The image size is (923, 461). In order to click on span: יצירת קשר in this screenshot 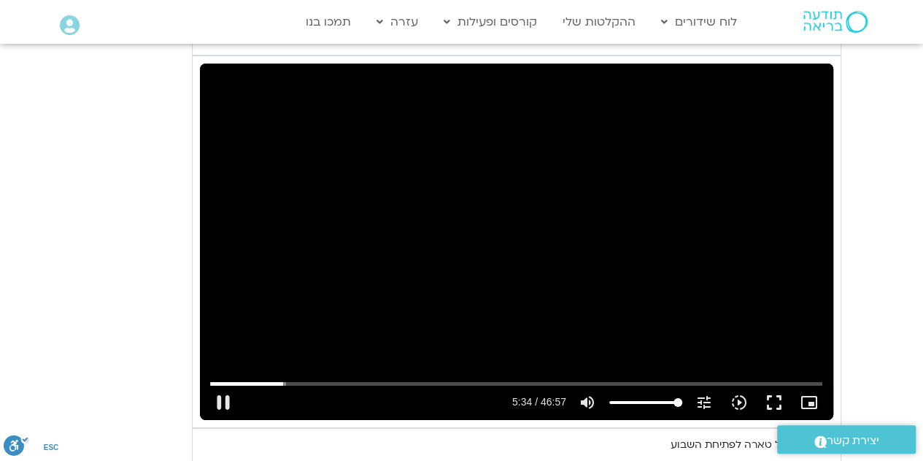, I will do `click(853, 440)`.